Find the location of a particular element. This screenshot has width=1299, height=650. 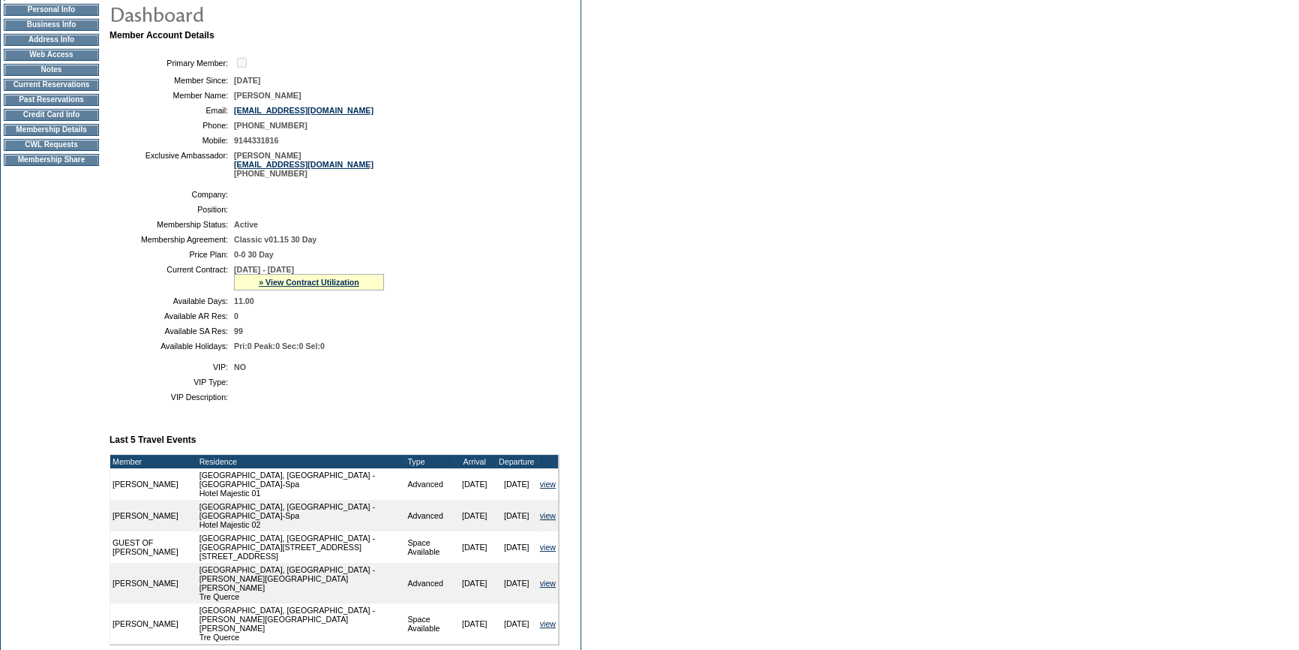

td: VIP Type: is located at coordinates (172, 382).